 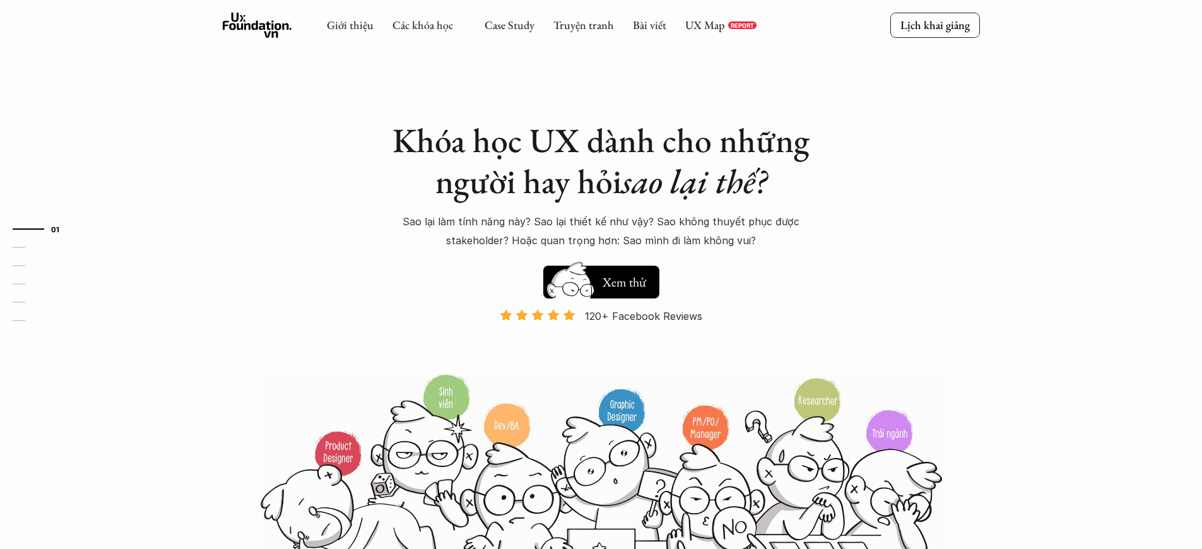 I want to click on strong: 01, so click(x=56, y=228).